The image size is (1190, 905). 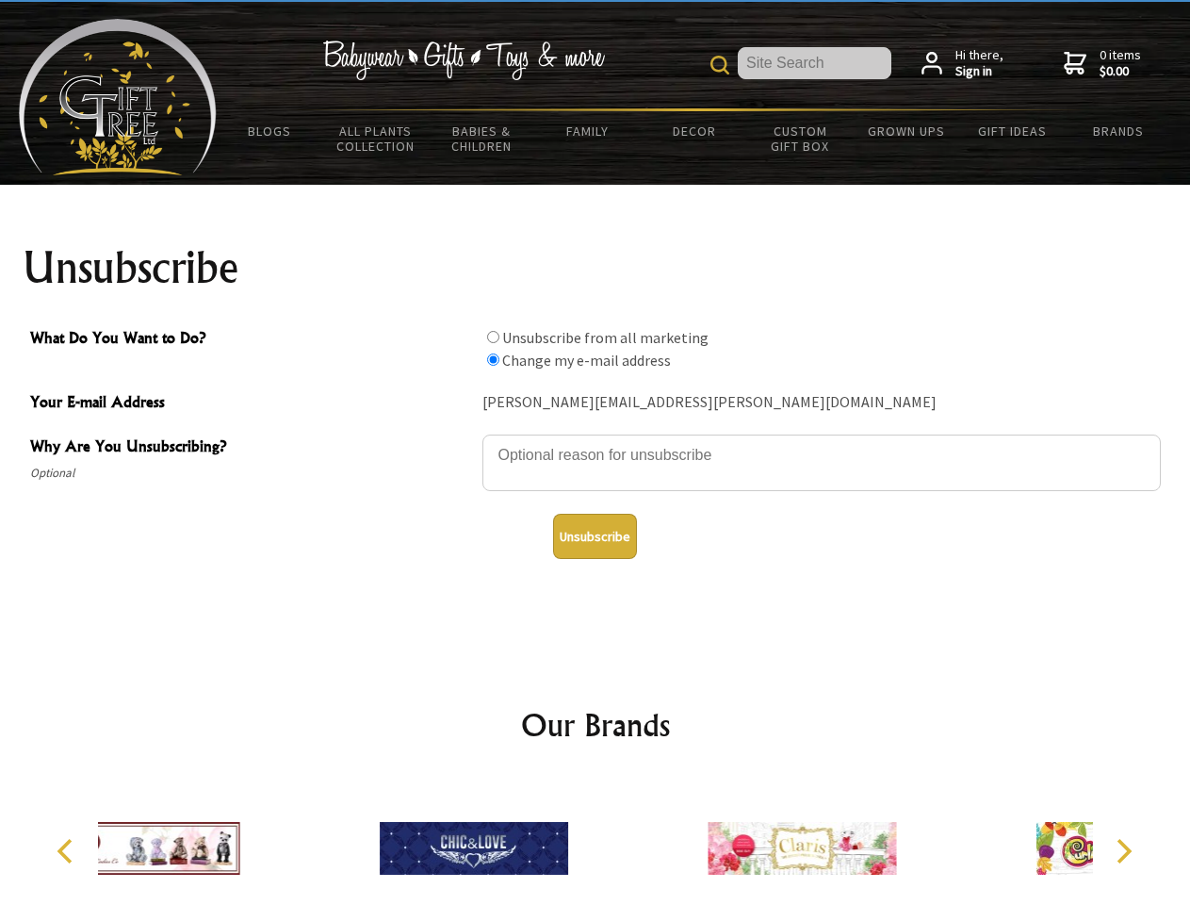 What do you see at coordinates (252, 448) in the screenshot?
I see `span: Why Are You Unsubscribing?` at bounding box center [252, 448].